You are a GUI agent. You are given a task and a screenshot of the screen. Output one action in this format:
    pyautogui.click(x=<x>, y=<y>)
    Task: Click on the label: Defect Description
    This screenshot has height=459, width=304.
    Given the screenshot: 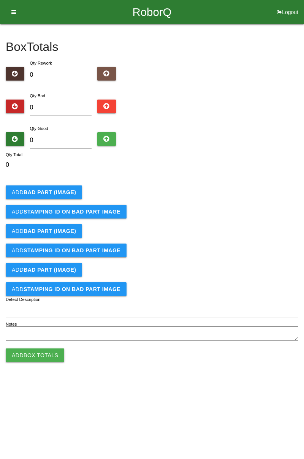 What is the action you would take?
    pyautogui.click(x=23, y=300)
    